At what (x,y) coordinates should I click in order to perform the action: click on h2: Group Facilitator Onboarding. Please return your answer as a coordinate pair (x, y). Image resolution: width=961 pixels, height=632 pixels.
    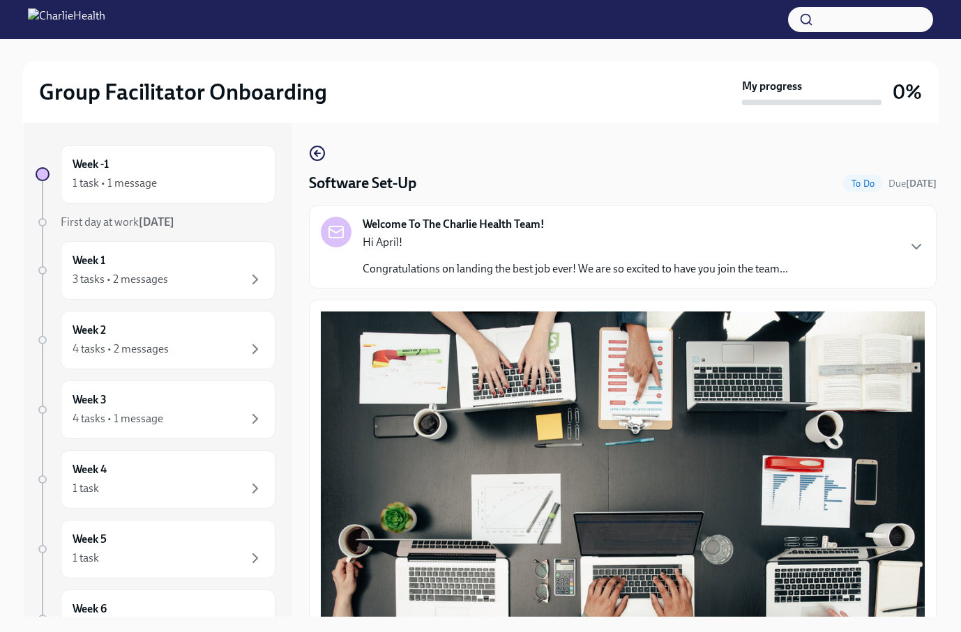
    Looking at the image, I should click on (183, 92).